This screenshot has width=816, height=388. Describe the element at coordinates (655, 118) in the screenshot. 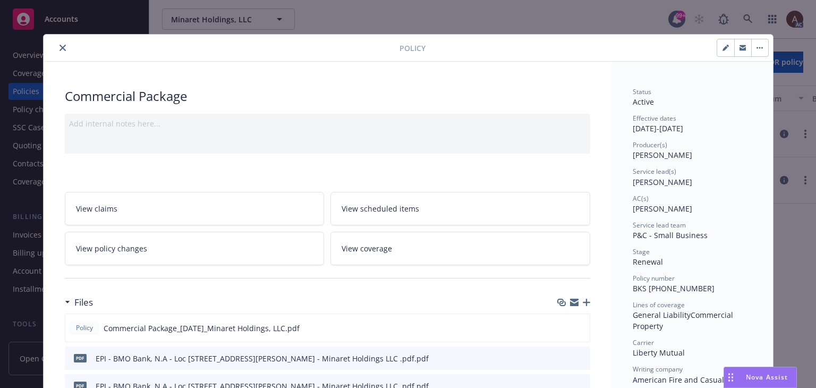

I see `span: Effective dates` at that location.